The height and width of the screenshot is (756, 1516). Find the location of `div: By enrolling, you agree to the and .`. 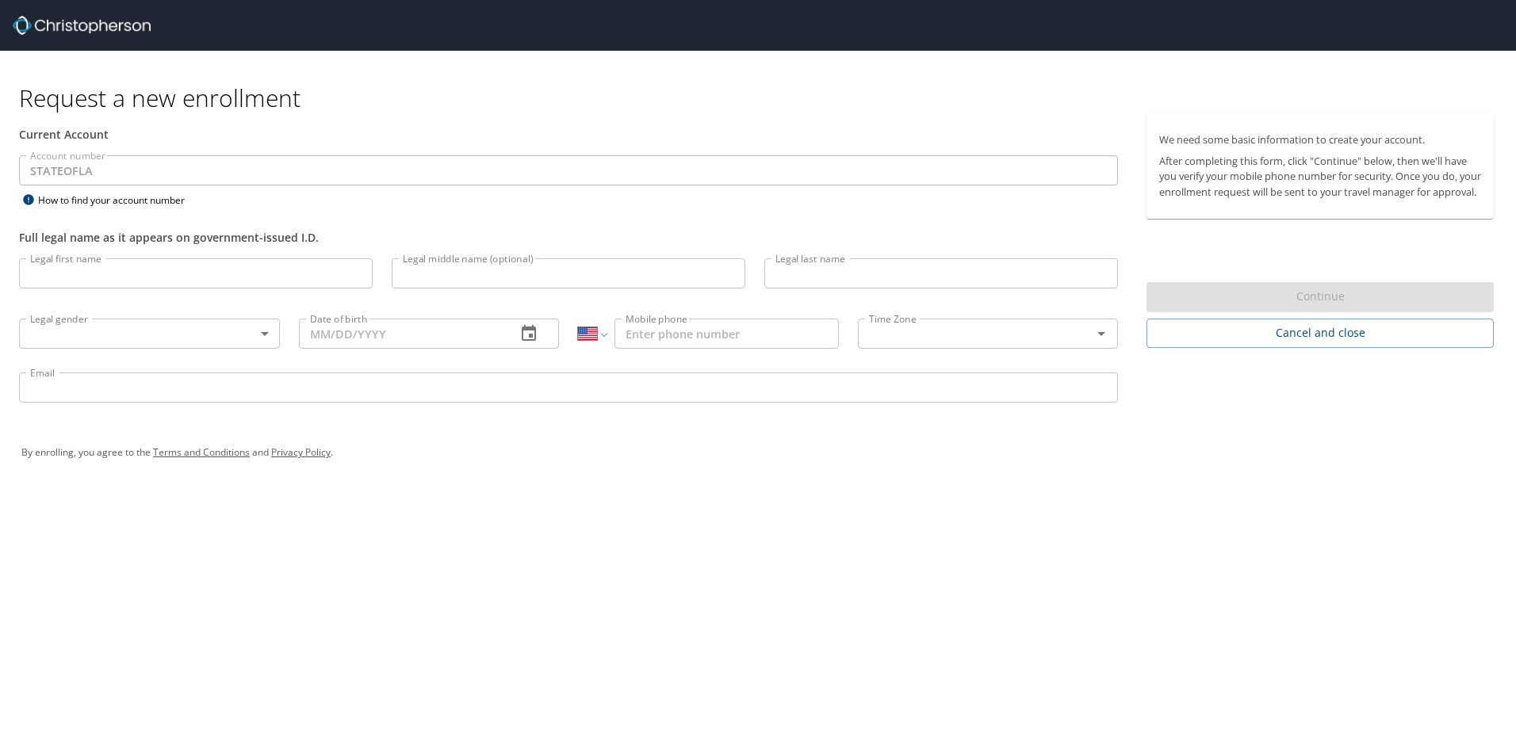

div: By enrolling, you agree to the and . is located at coordinates (758, 453).